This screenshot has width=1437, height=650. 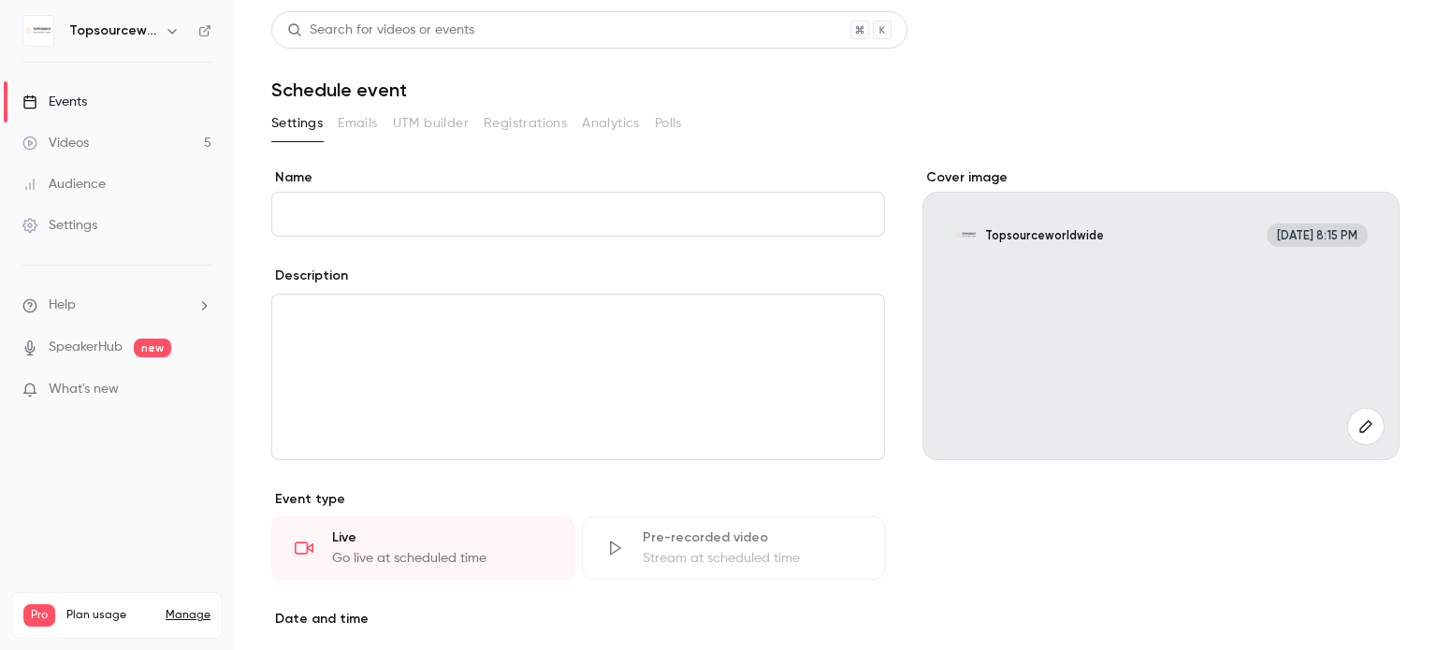 What do you see at coordinates (1161, 178) in the screenshot?
I see `label: Cover image` at bounding box center [1161, 178].